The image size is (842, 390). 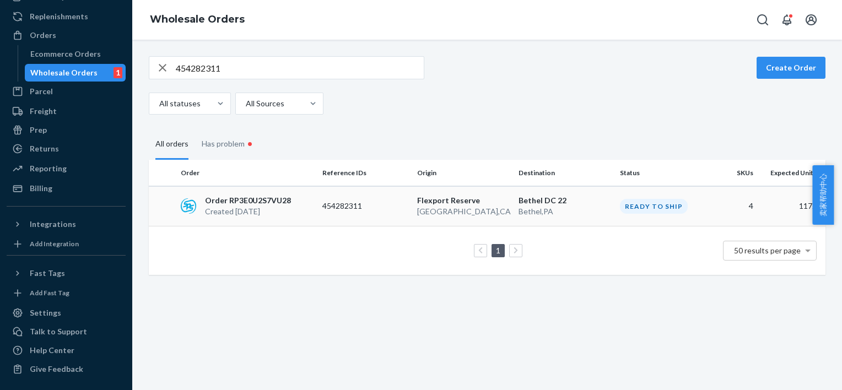 What do you see at coordinates (791, 68) in the screenshot?
I see `button: Create Order` at bounding box center [791, 68].